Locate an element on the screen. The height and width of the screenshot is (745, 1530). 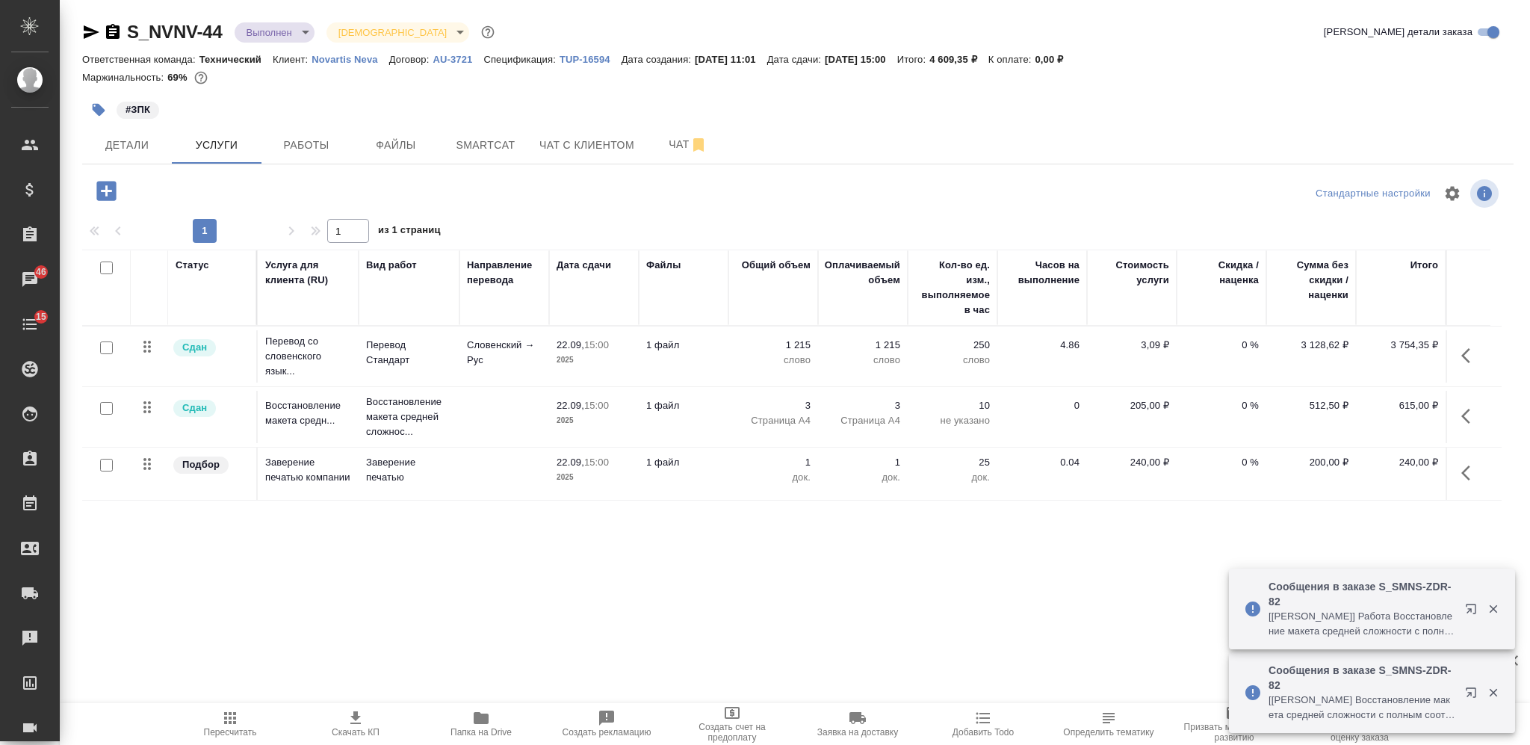
p: 3 128,62 ₽ is located at coordinates (1311, 345).